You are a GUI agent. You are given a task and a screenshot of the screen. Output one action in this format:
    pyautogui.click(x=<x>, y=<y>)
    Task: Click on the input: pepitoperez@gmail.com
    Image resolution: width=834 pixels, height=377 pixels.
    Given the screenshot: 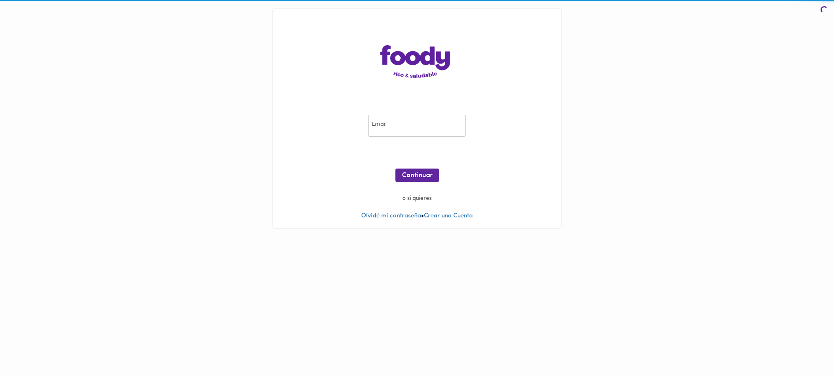 What is the action you would take?
    pyautogui.click(x=417, y=126)
    